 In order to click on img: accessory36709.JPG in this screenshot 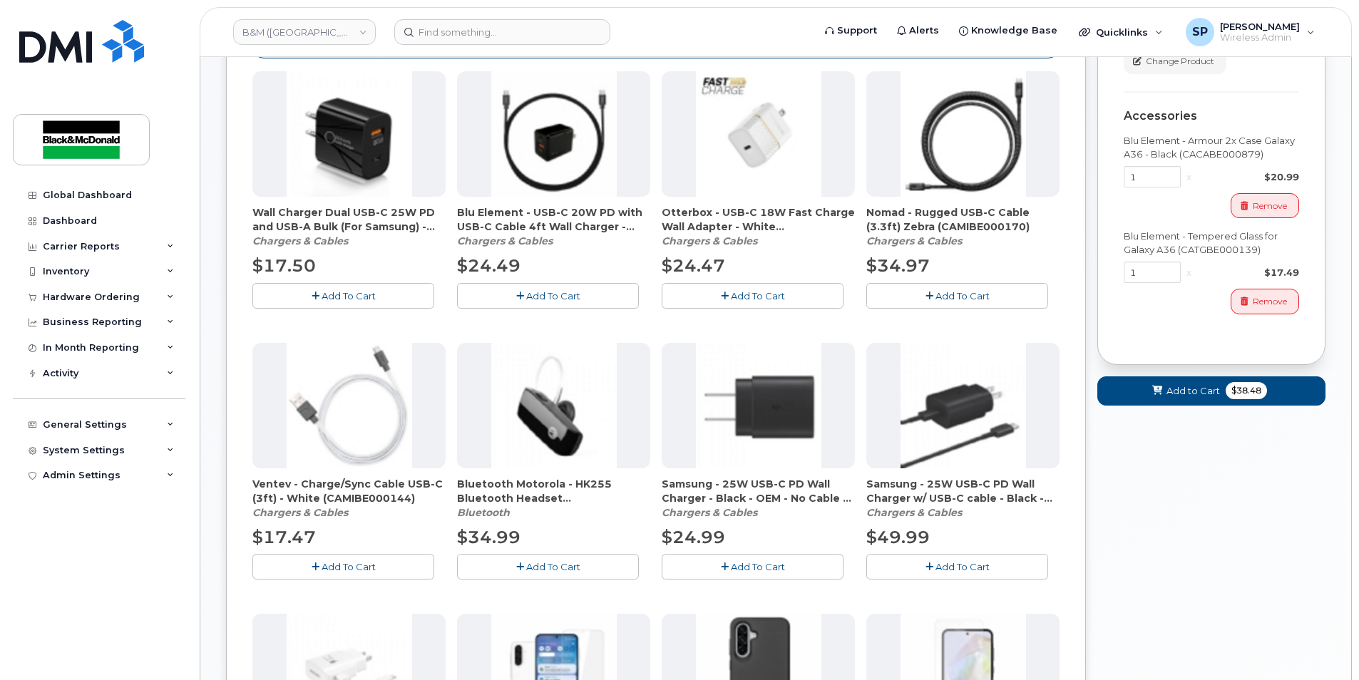, I will do `click(963, 406)`.